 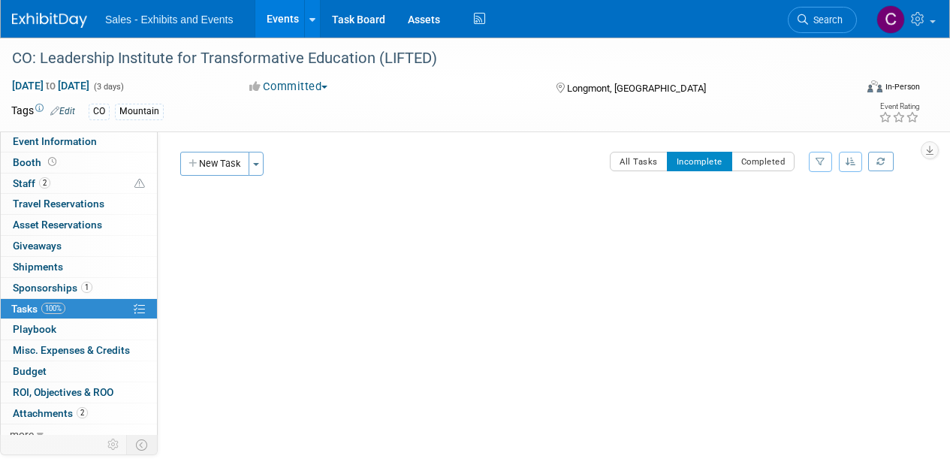 What do you see at coordinates (139, 111) in the screenshot?
I see `div: Mountain` at bounding box center [139, 111].